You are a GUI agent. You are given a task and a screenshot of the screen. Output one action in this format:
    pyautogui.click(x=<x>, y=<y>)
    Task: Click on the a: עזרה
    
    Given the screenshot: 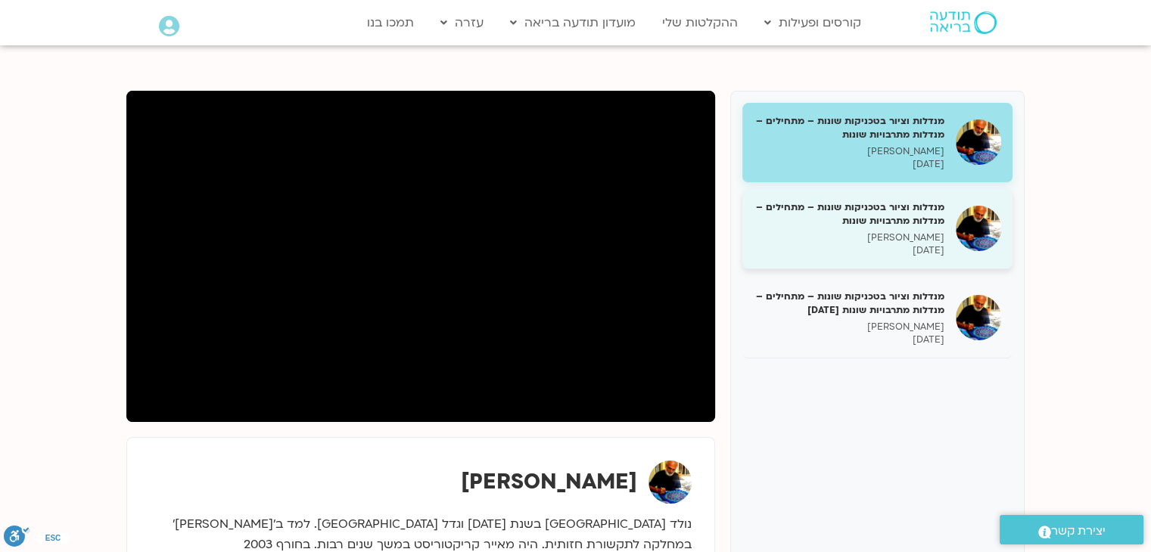 What is the action you would take?
    pyautogui.click(x=462, y=23)
    